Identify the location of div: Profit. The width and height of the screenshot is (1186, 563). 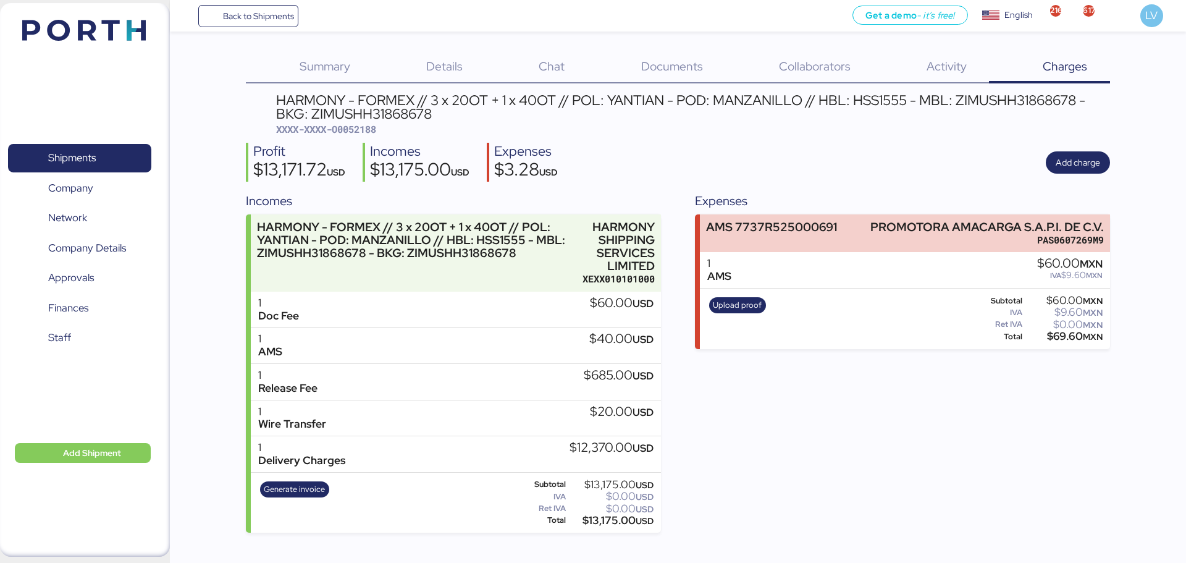
(299, 151).